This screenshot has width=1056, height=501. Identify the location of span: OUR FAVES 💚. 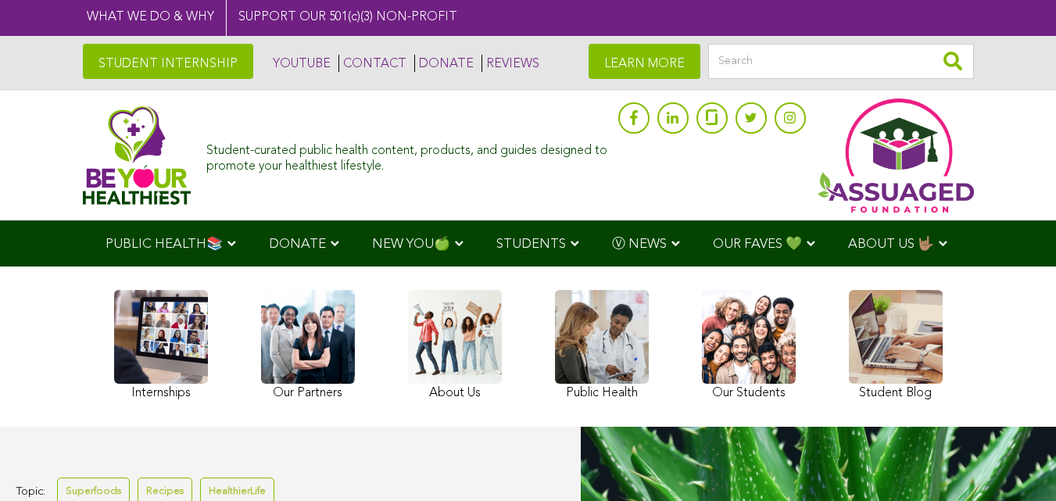
(757, 244).